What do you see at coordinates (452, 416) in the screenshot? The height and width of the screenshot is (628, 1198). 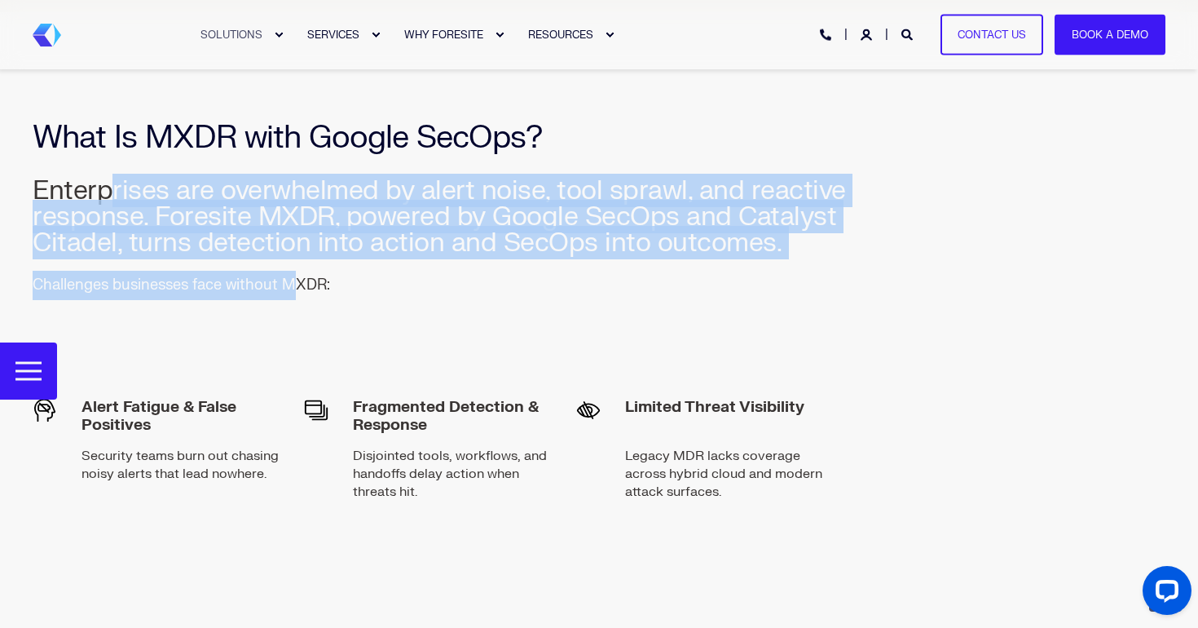 I see `span: Fragmented Detection & Response` at bounding box center [452, 416].